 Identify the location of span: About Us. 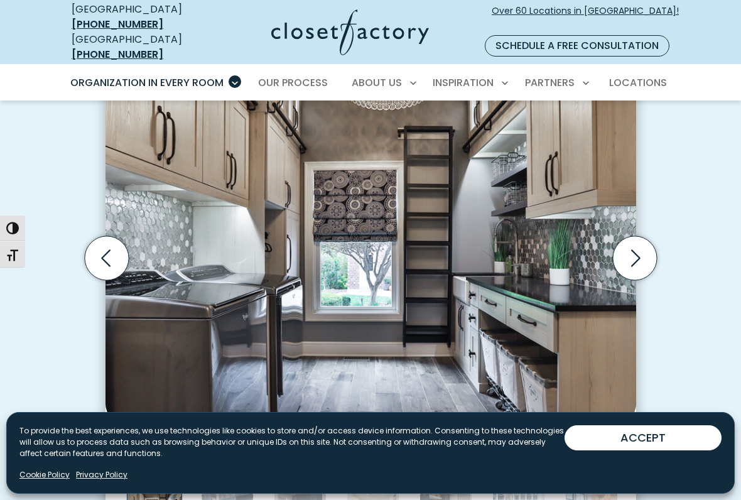
(377, 82).